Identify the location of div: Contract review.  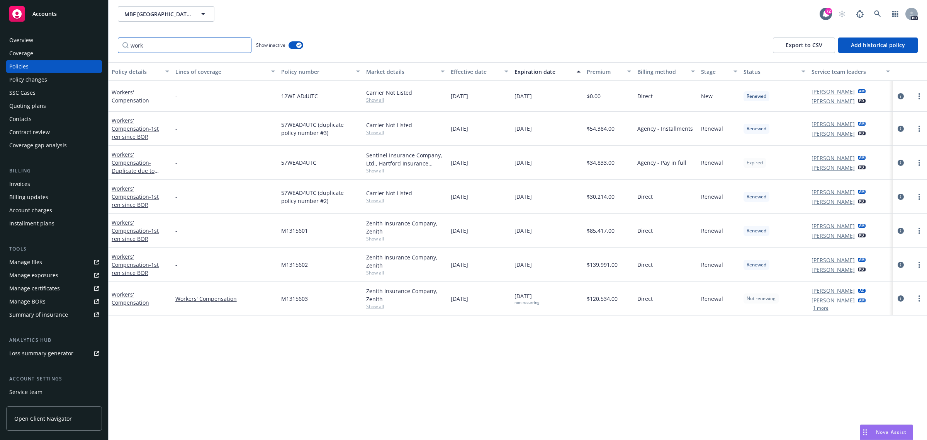
(29, 132).